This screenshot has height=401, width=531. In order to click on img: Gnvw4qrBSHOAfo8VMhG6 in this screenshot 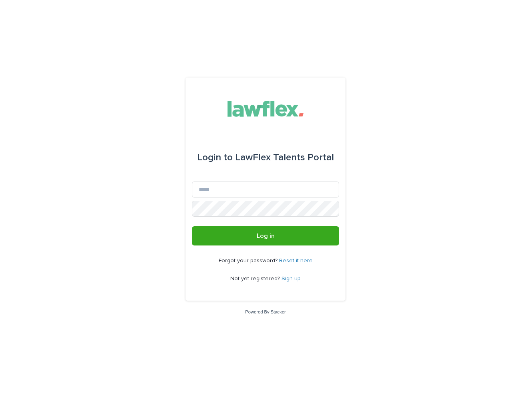, I will do `click(266, 109)`.